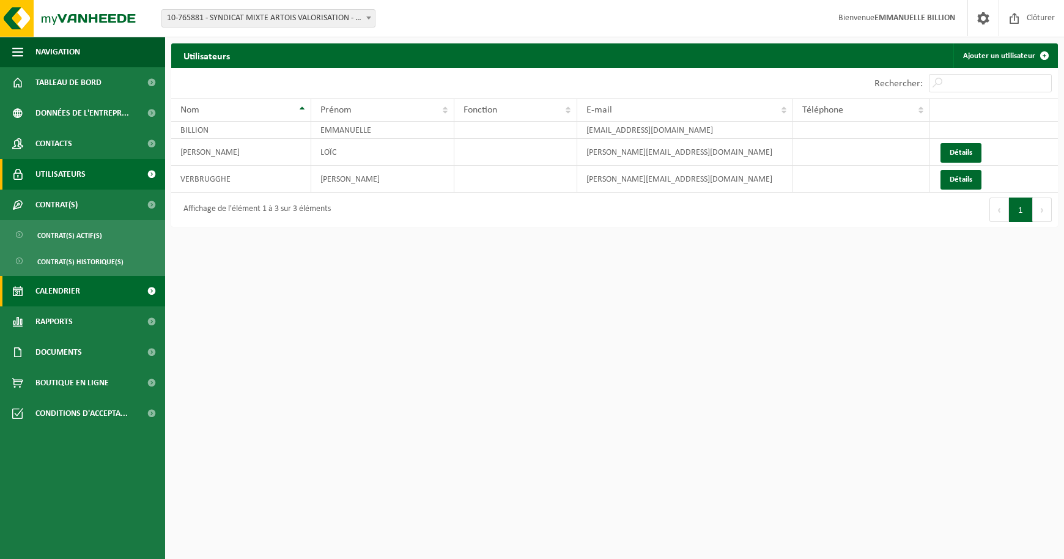 The image size is (1064, 559). I want to click on td: LOÏC, so click(383, 152).